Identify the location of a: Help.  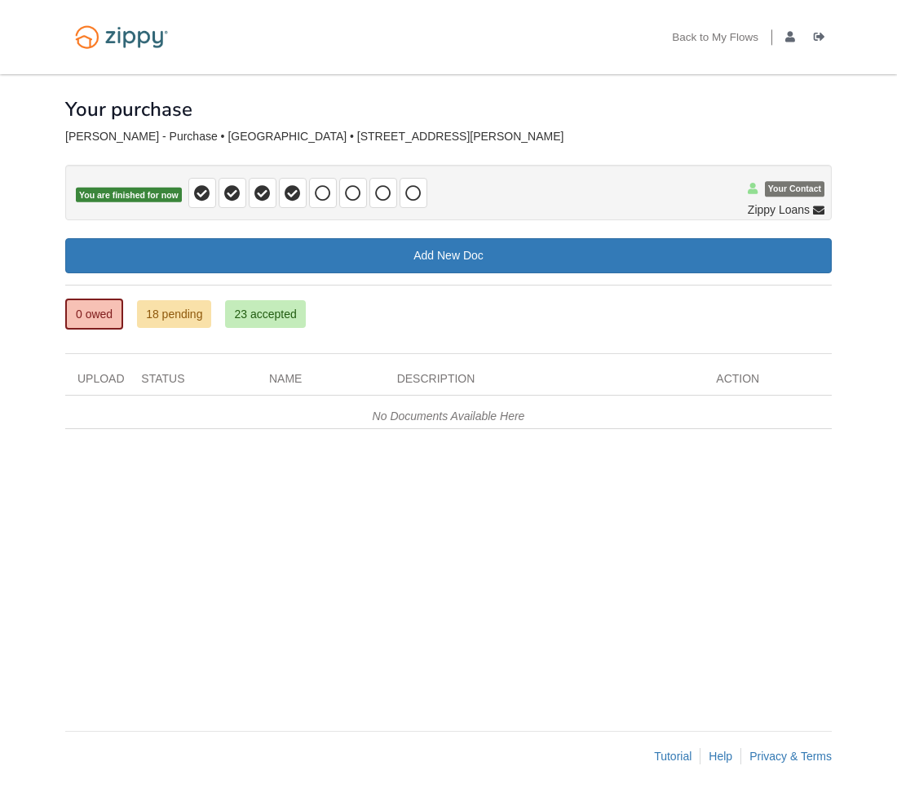
(720, 756).